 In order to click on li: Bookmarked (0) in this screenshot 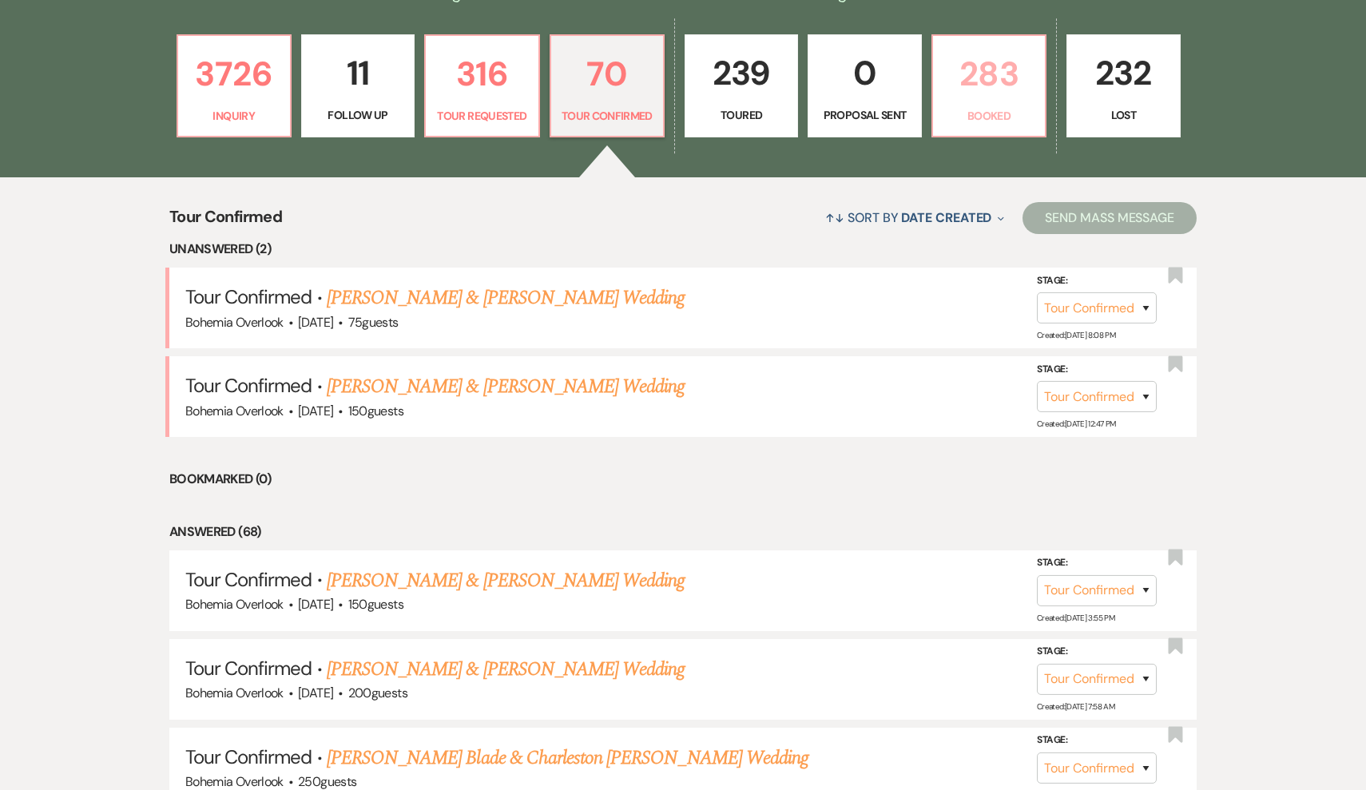, I will do `click(683, 479)`.